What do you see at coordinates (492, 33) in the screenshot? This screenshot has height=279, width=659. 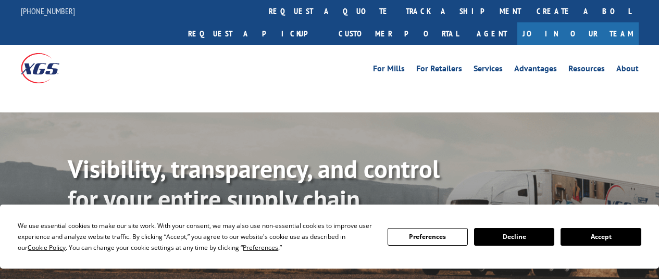 I see `a: Agent` at bounding box center [492, 33].